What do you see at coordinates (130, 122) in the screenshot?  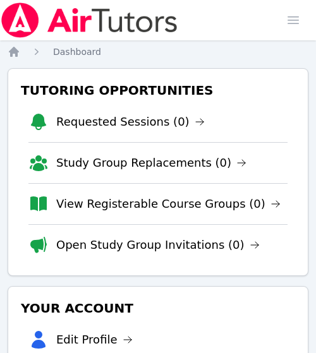 I see `a: Requested Sessions (0)` at bounding box center [130, 122].